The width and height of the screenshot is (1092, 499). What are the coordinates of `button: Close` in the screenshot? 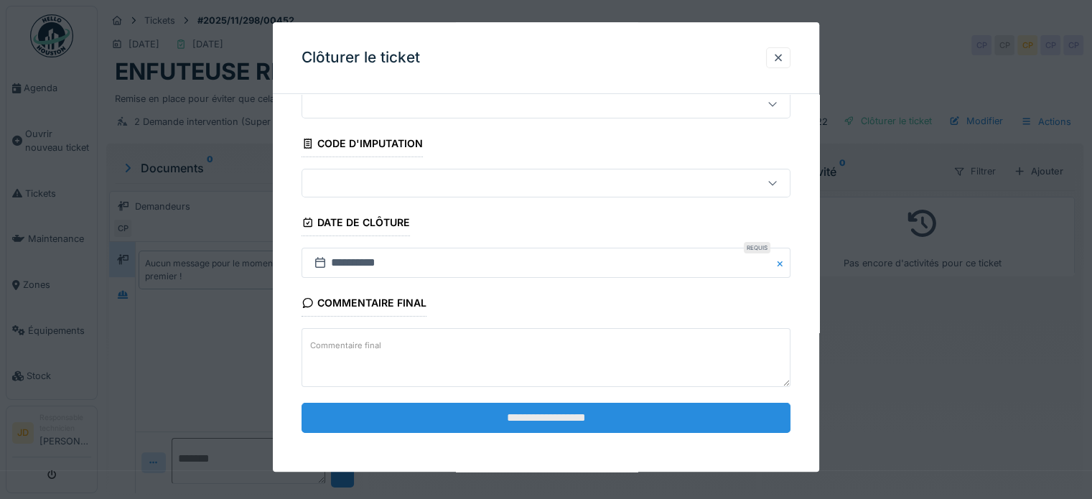 It's located at (782, 263).